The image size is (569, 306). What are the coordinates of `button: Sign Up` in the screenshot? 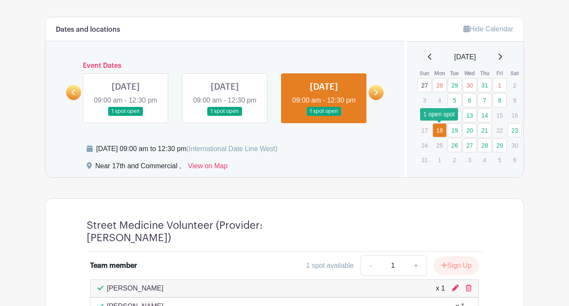 It's located at (456, 266).